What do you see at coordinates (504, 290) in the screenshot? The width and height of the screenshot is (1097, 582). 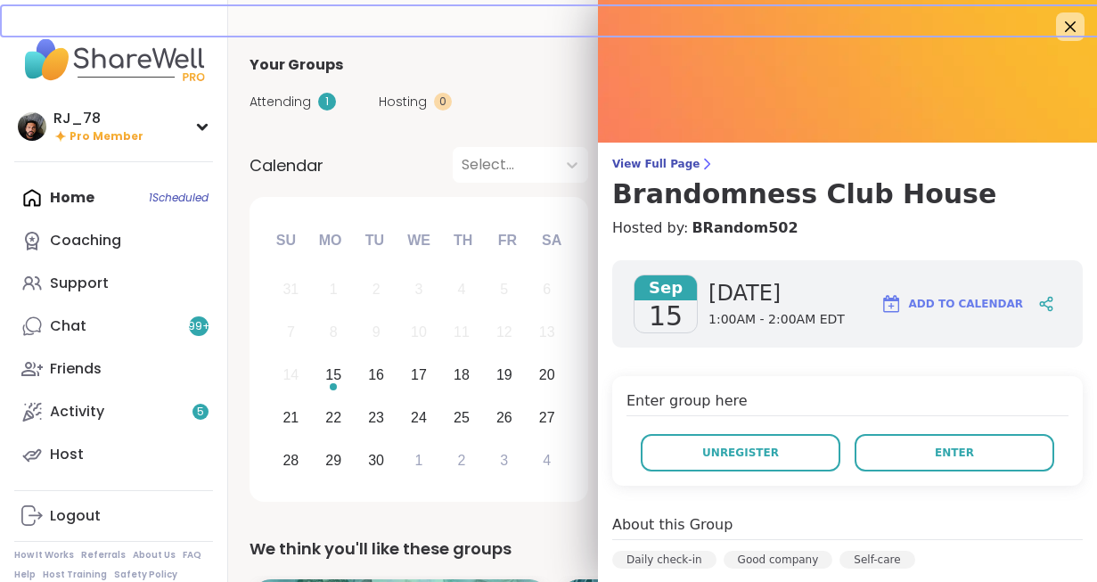 I see `div: Not available Friday, September 5th, 2025` at bounding box center [504, 290].